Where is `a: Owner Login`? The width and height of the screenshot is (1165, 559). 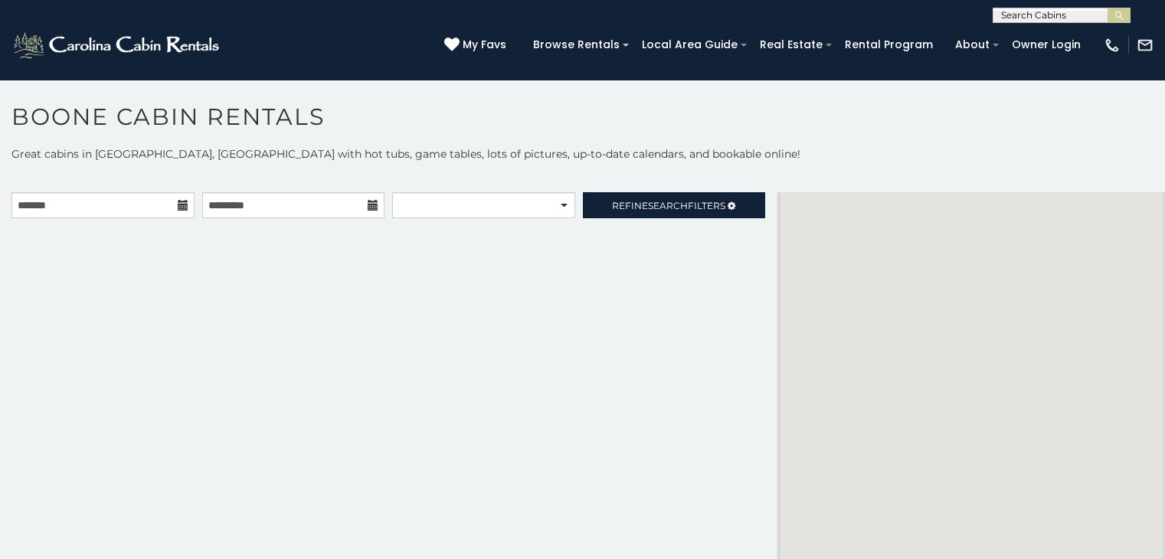
a: Owner Login is located at coordinates (1047, 44).